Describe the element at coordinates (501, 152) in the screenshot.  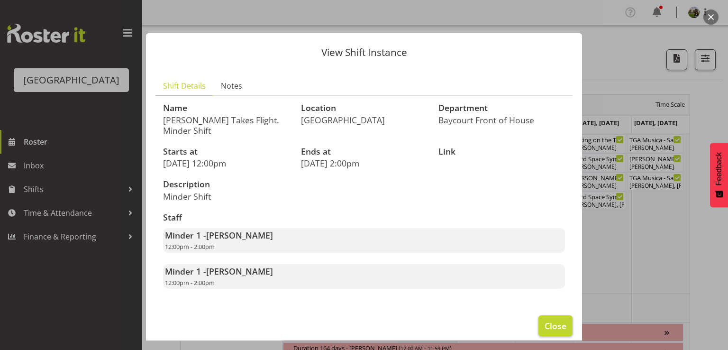
I see `h3: Link` at that location.